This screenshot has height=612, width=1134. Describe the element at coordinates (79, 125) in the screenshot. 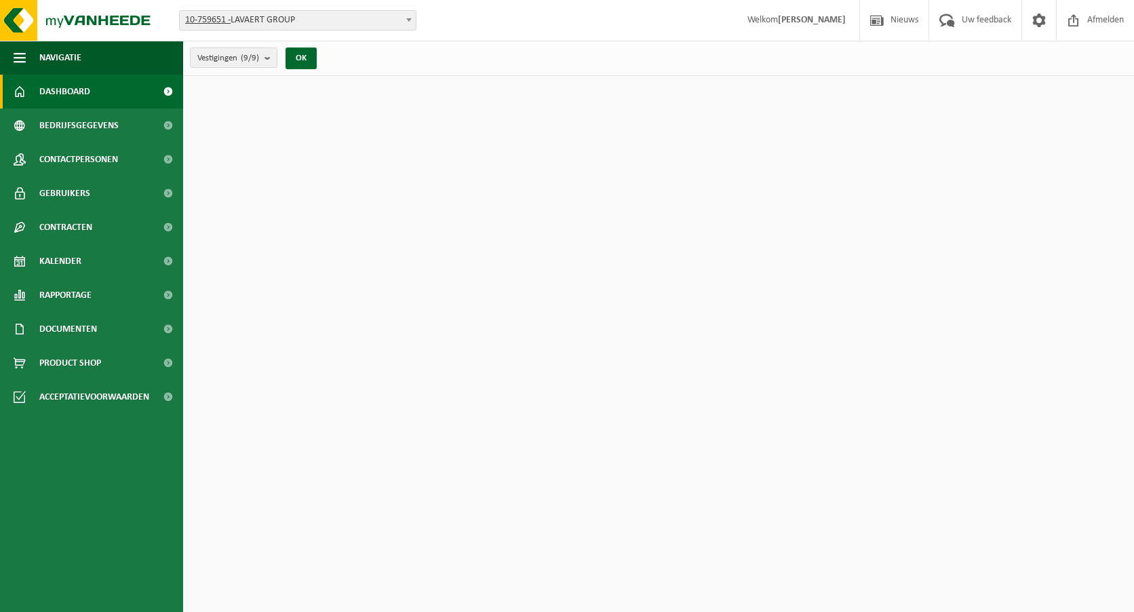

I see `span: Bedrijfsgegevens` at that location.